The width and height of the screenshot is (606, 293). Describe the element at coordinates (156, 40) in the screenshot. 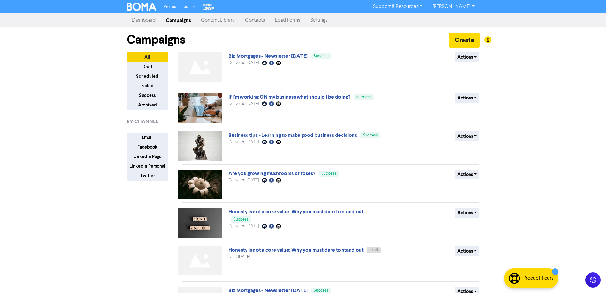

I see `h1: Campaigns` at that location.